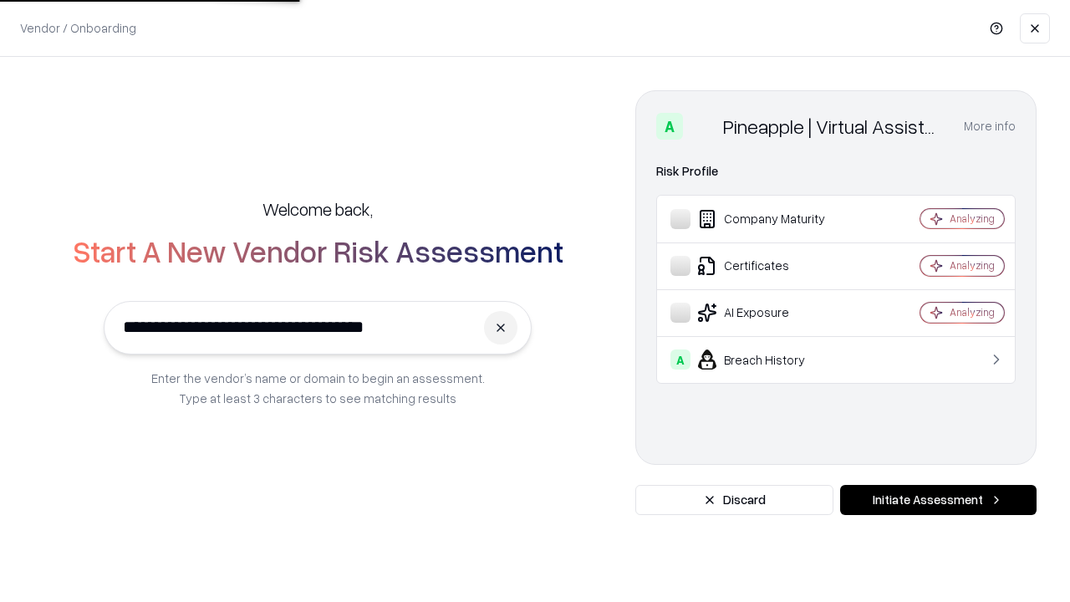 The height and width of the screenshot is (602, 1070). What do you see at coordinates (318, 251) in the screenshot?
I see `h2: Start A New Vendor Risk Assessment` at bounding box center [318, 251].